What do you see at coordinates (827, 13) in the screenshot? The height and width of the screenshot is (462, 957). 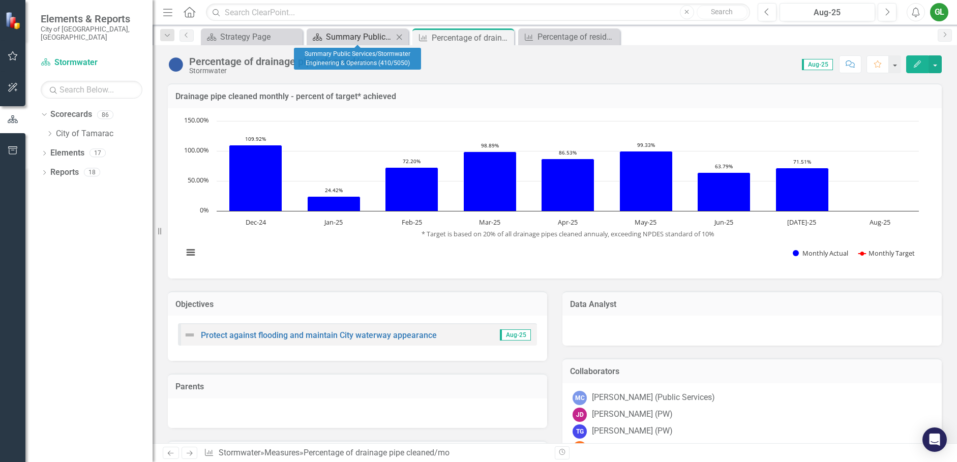 I see `div: Aug-25` at bounding box center [827, 13].